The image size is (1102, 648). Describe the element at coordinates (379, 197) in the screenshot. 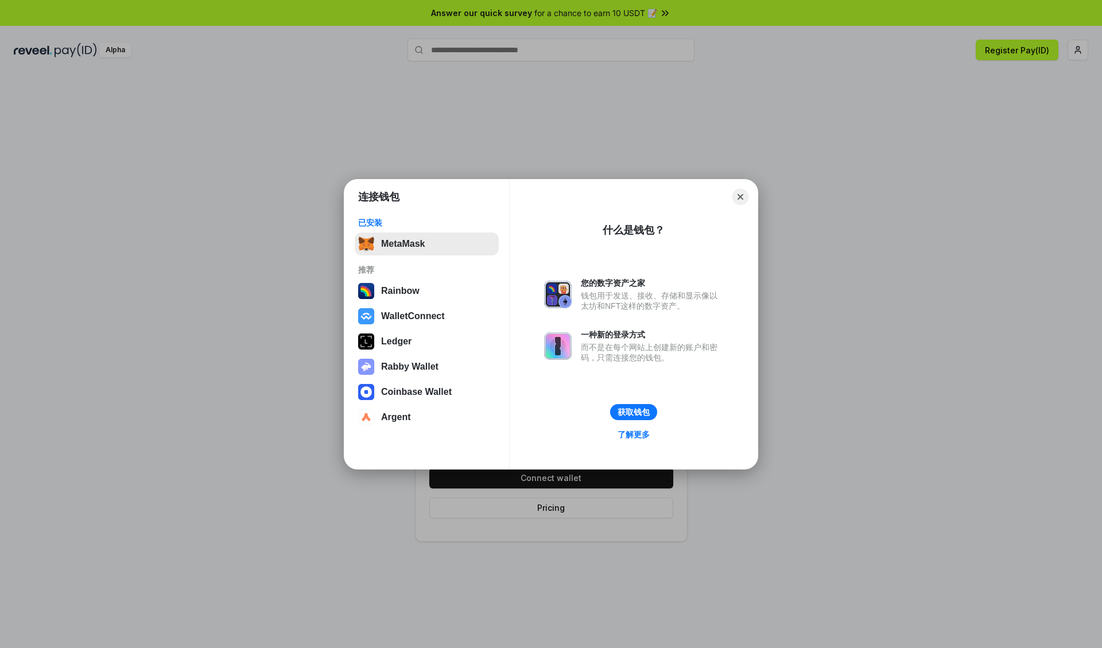

I see `h1: 连接钱包` at that location.